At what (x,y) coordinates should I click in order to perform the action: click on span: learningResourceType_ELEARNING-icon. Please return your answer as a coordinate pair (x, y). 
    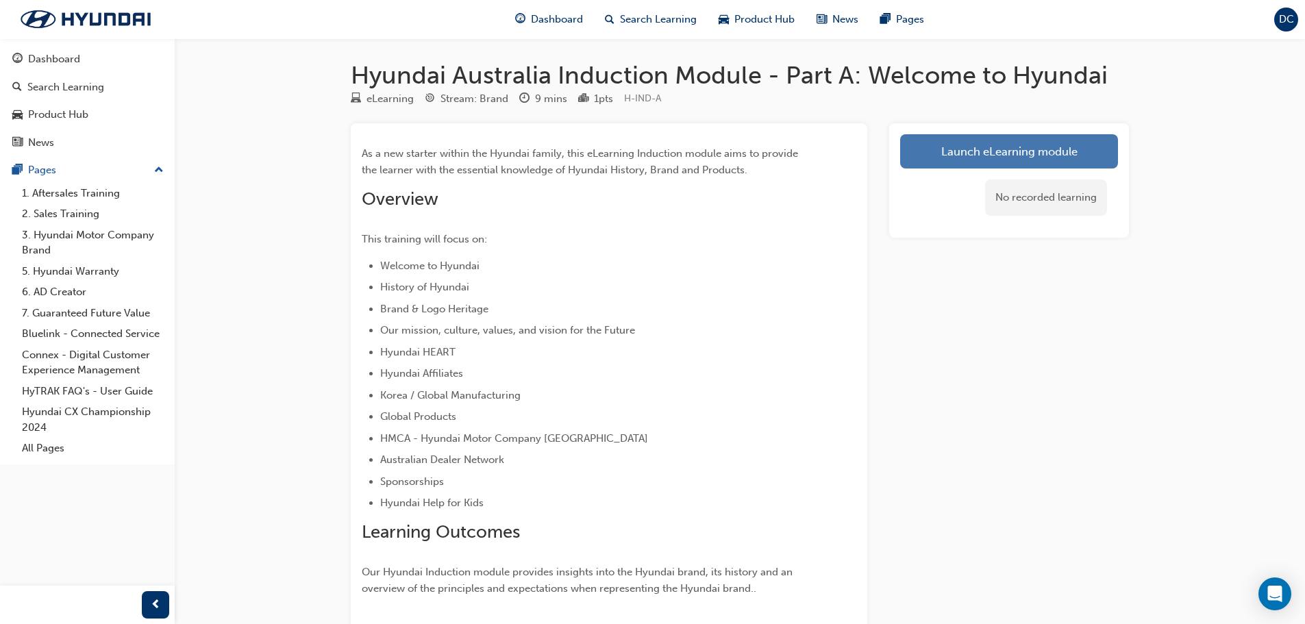
    Looking at the image, I should click on (355, 99).